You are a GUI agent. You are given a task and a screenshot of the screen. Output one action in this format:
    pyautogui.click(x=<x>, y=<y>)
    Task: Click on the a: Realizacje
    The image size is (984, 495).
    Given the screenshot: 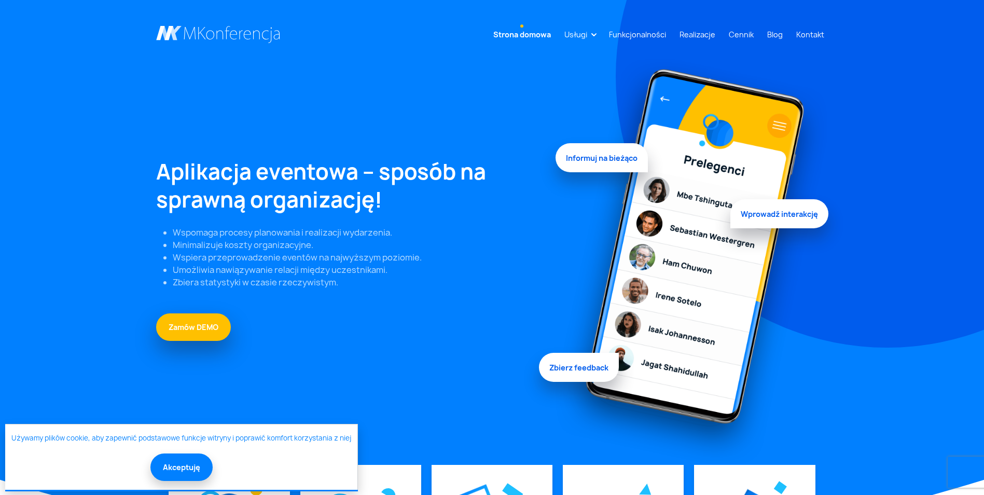 What is the action you would take?
    pyautogui.click(x=697, y=34)
    